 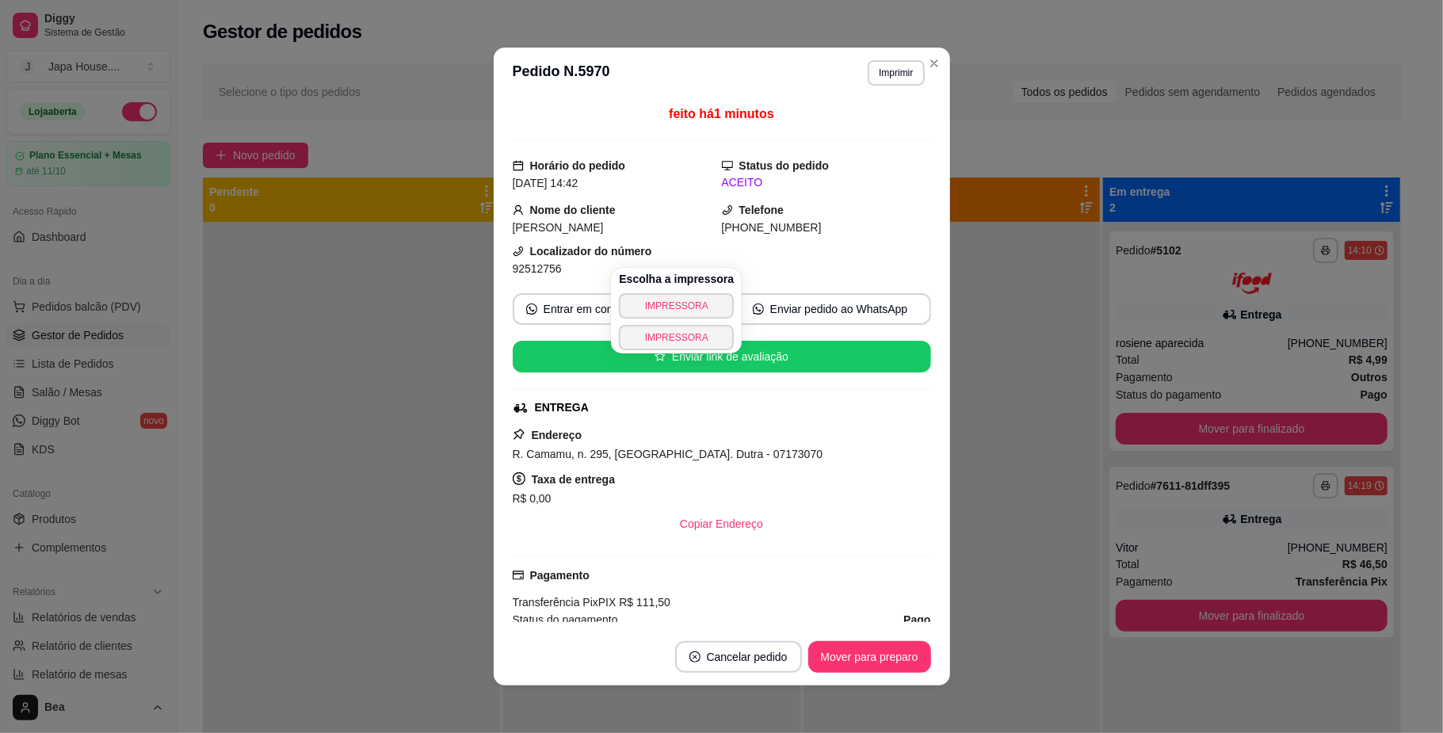 What do you see at coordinates (721, 524) in the screenshot?
I see `button: Copiar Endereço` at bounding box center [721, 524].